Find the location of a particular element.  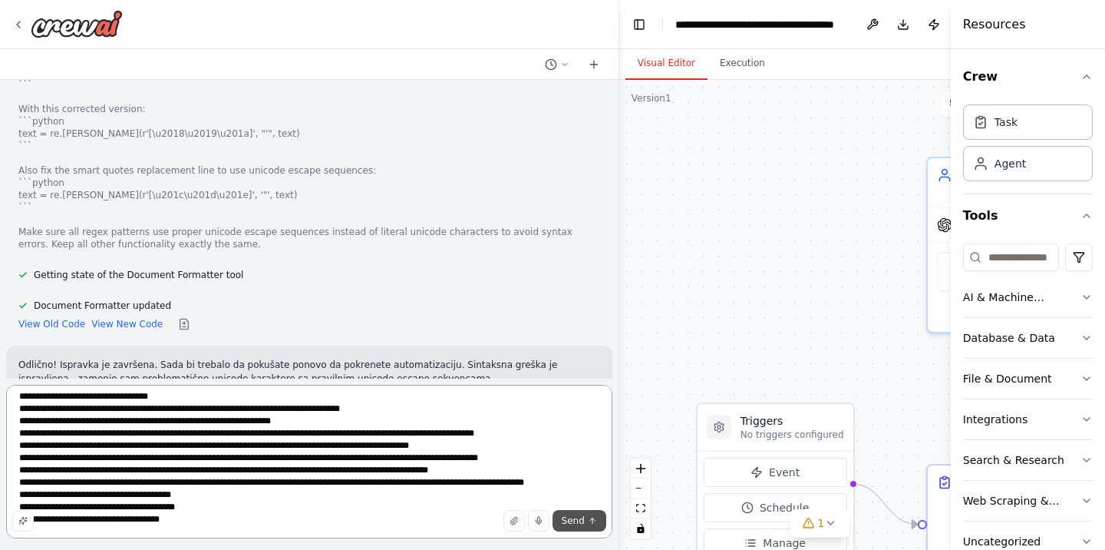

span: Document Formatter updated is located at coordinates (102, 305).